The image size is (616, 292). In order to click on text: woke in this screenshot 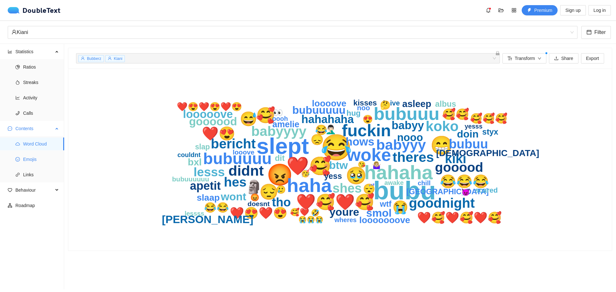, I will do `click(369, 155)`.